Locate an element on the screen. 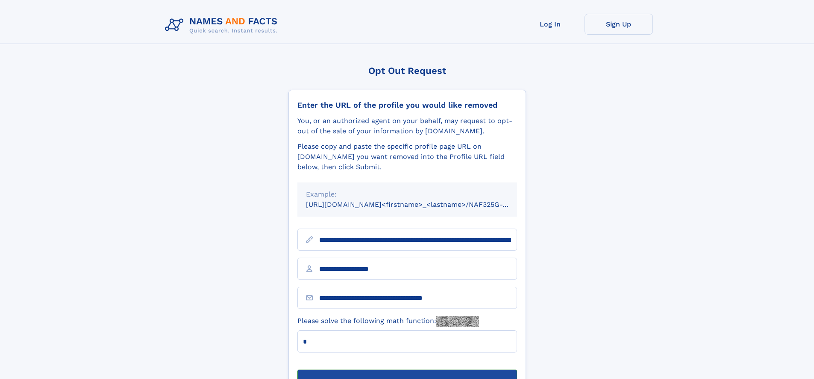  a: Sign Up is located at coordinates (619, 24).